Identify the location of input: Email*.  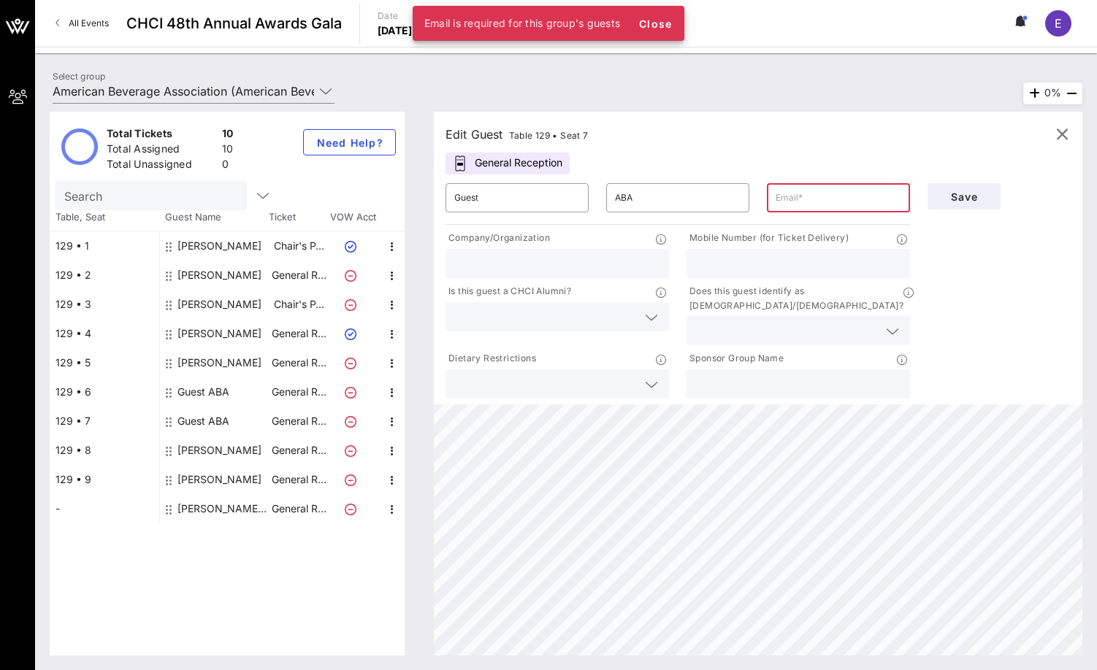
(838, 198).